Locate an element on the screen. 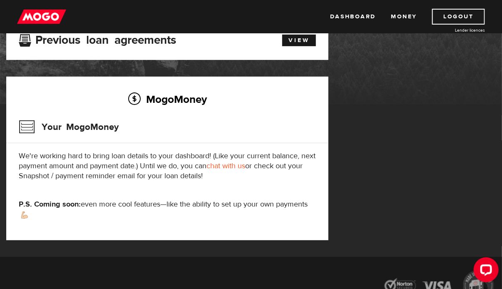  a: Lender licences is located at coordinates (454, 30).